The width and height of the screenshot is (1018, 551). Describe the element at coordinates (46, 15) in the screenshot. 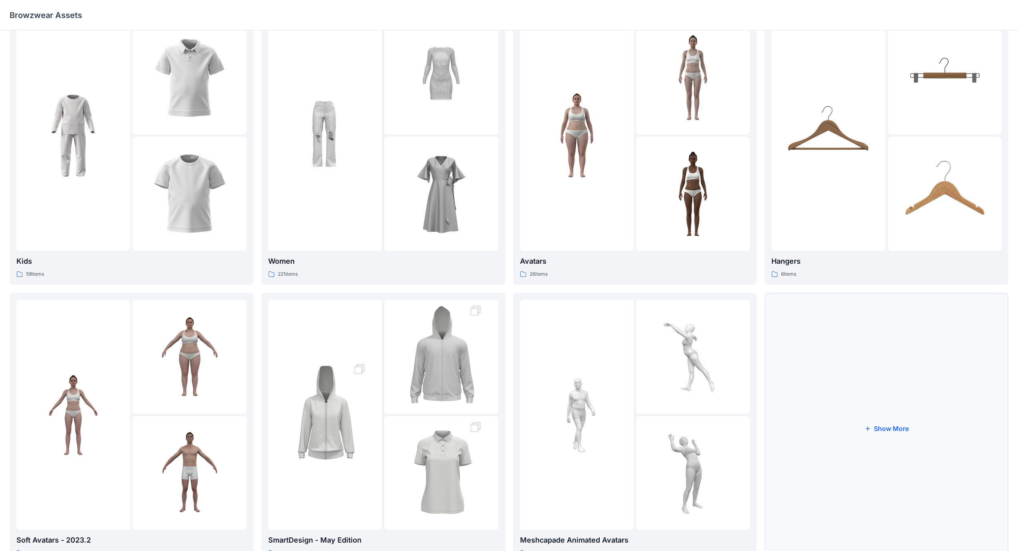

I see `p: Browzwear Assets` at that location.